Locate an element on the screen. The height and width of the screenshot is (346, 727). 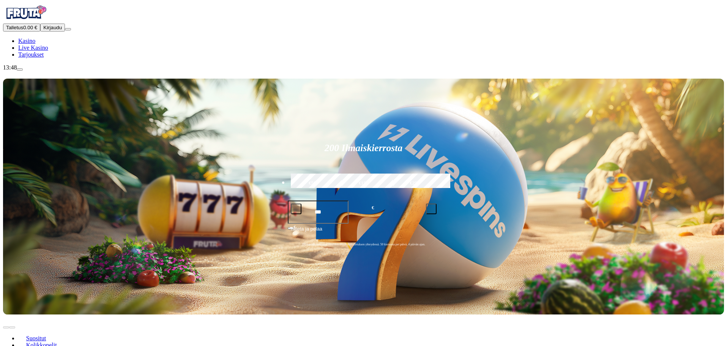
label: €250 is located at coordinates (415, 183).